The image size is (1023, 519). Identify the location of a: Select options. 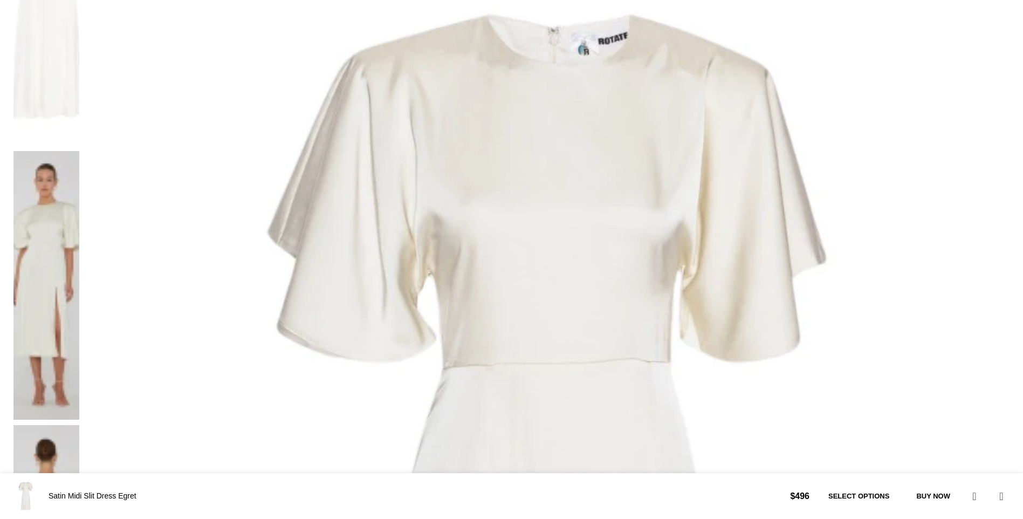
(859, 496).